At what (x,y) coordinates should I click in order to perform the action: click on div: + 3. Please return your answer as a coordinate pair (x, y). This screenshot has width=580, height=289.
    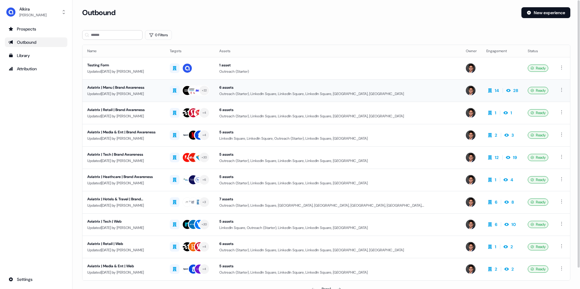
    Looking at the image, I should click on (204, 202).